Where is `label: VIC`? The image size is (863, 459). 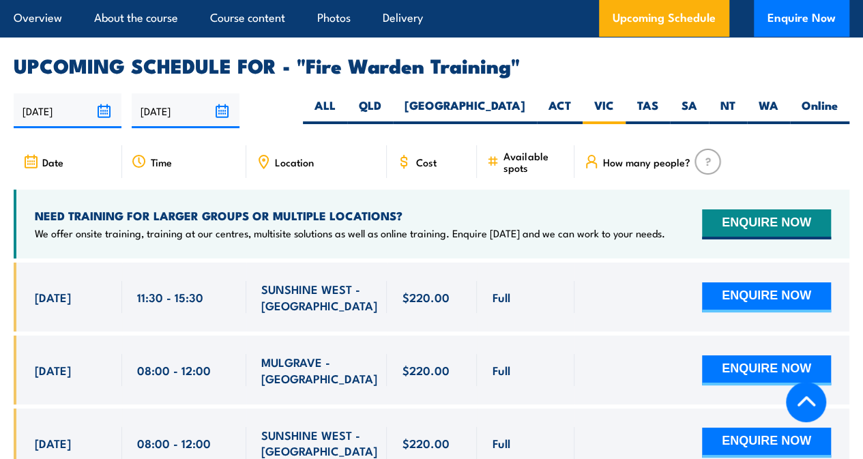 label: VIC is located at coordinates (604, 110).